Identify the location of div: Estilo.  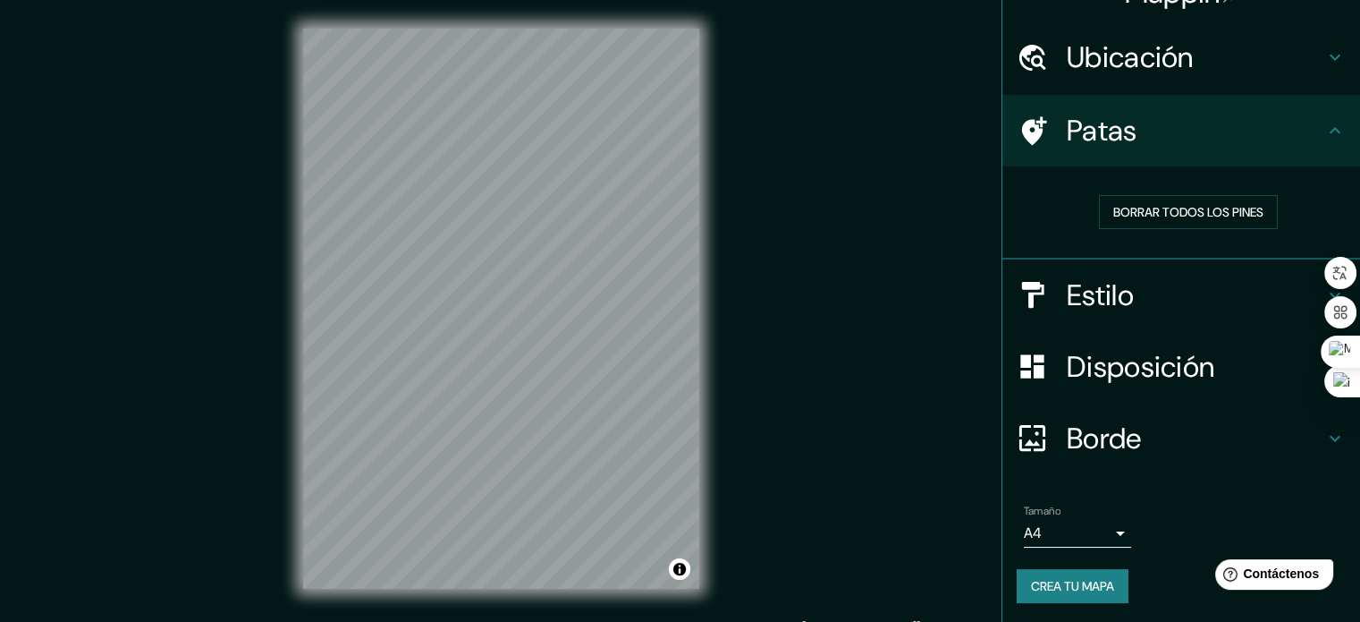
(1181, 295).